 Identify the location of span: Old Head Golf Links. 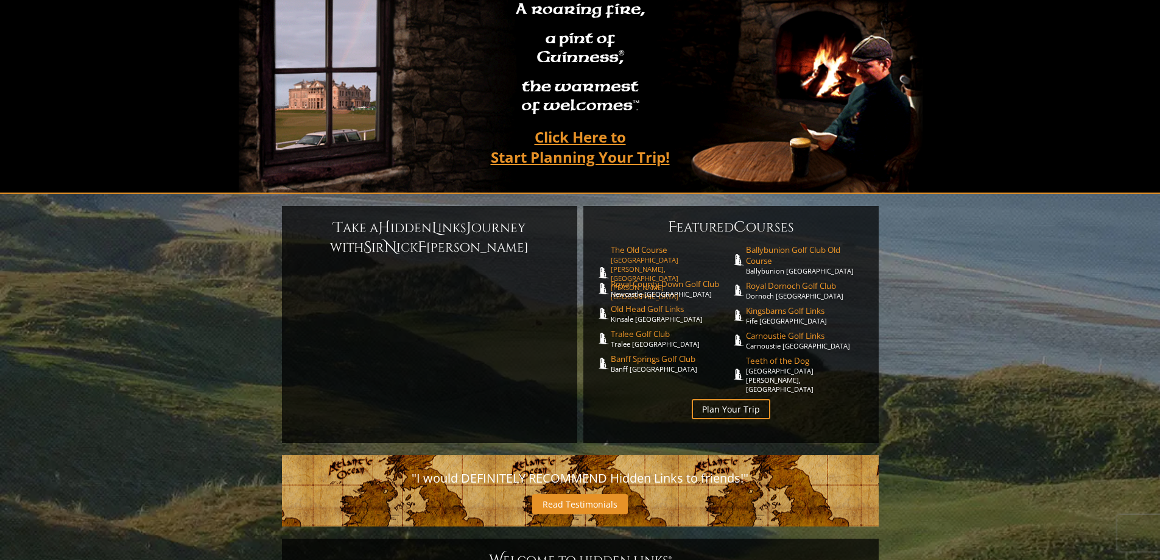
(671, 309).